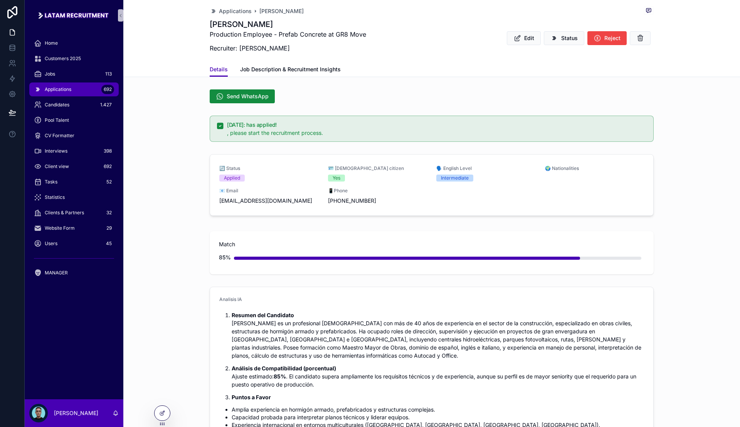  Describe the element at coordinates (242, 96) in the screenshot. I see `button: Send WhatsApp` at that location.